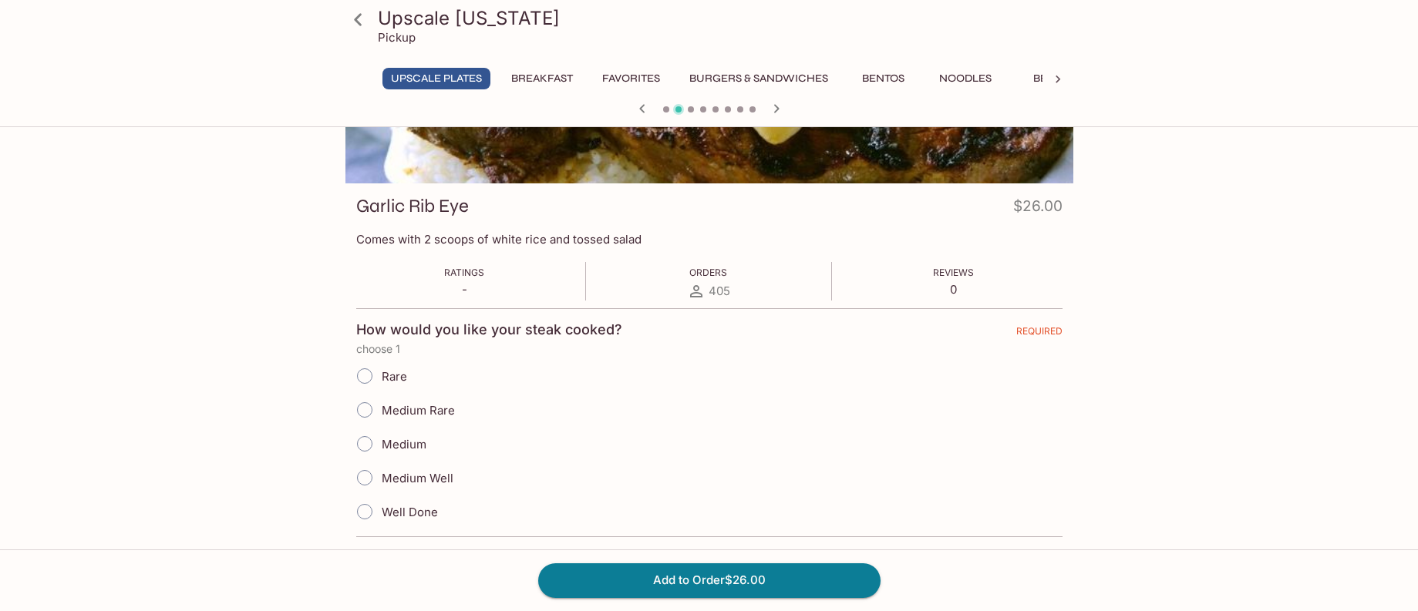 The image size is (1418, 611). Describe the element at coordinates (489, 330) in the screenshot. I see `h4: How would you like your steak cooked?` at that location.